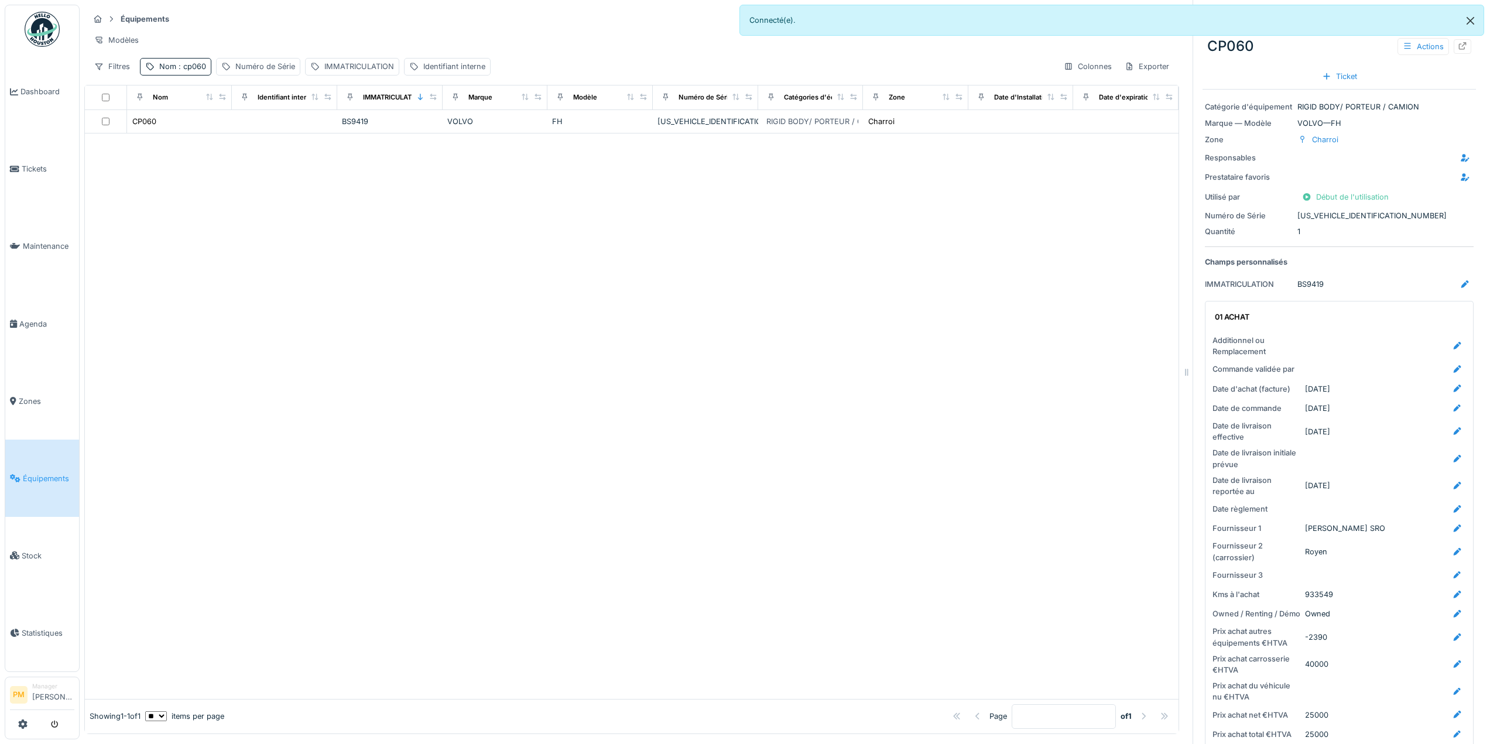 Image resolution: width=1490 pixels, height=744 pixels. Describe the element at coordinates (145, 19) in the screenshot. I see `strong: Équipements` at that location.